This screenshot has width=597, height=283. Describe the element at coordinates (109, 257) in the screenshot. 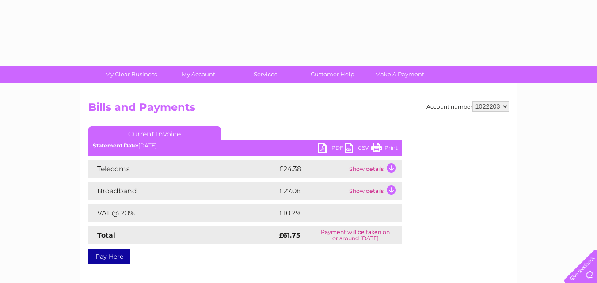

I see `a: Pay Here` at that location.